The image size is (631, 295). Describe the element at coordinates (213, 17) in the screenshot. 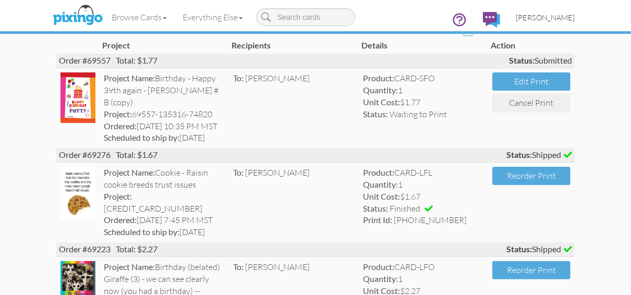

I see `a: Everything Else` at that location.